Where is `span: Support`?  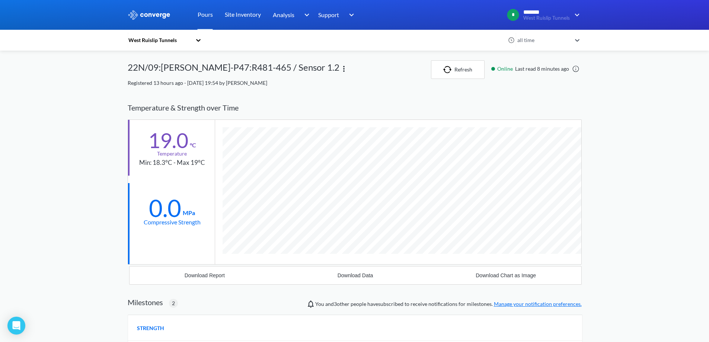 span: Support is located at coordinates (329, 15).